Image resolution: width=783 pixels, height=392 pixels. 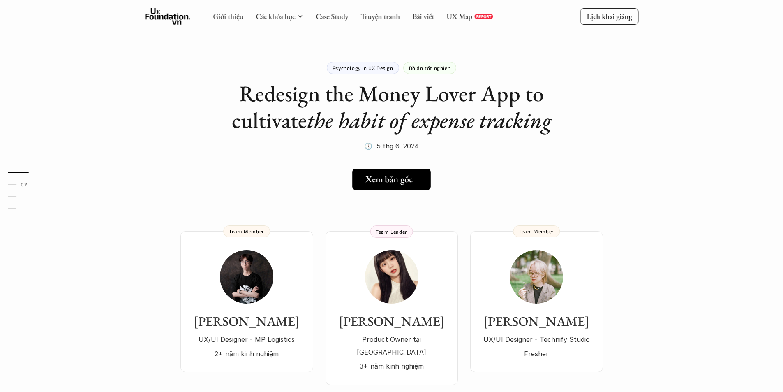 What do you see at coordinates (389, 179) in the screenshot?
I see `h5: Xem bản gốc` at bounding box center [389, 179].